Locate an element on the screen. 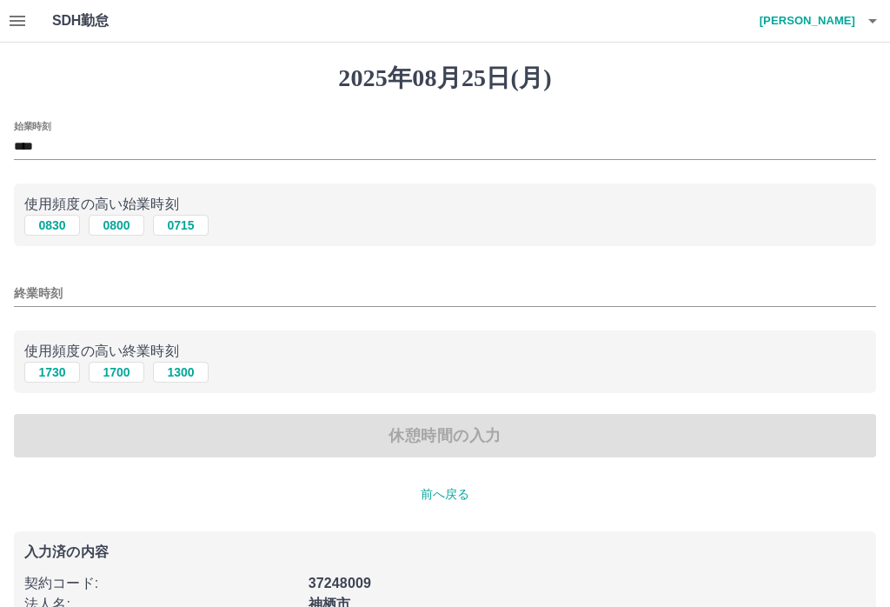 The width and height of the screenshot is (890, 607). label: 始業時刻 is located at coordinates (32, 125).